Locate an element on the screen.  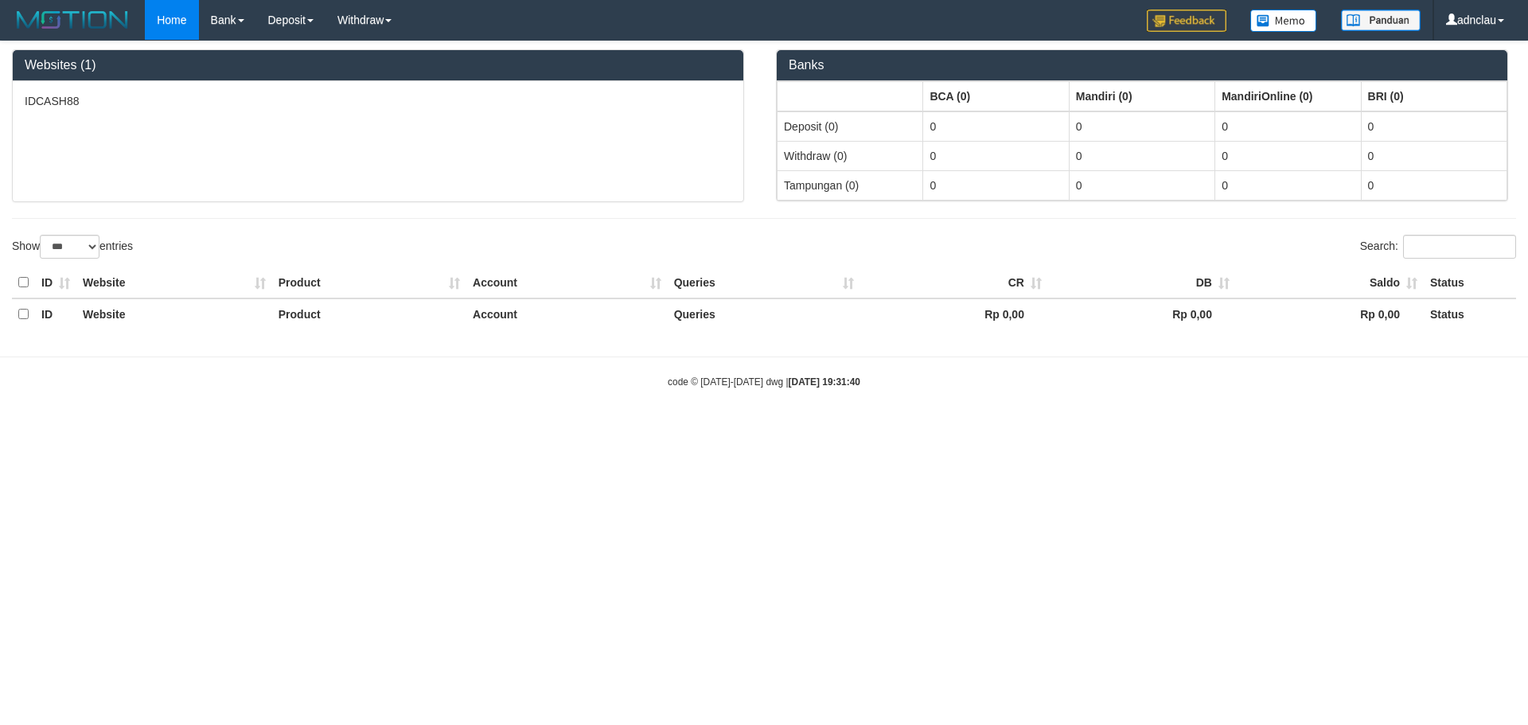
h3: Websites (1) is located at coordinates (378, 65).